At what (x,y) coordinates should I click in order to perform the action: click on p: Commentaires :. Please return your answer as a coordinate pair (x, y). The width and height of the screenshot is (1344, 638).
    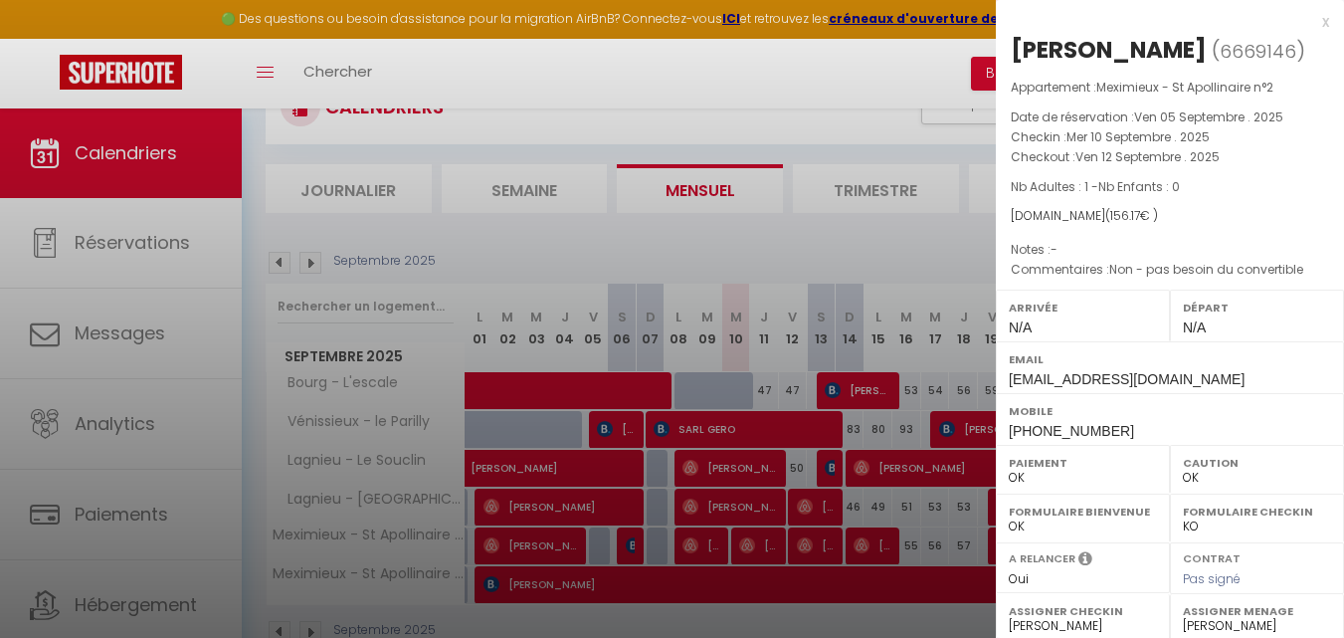
    Looking at the image, I should click on (1170, 270).